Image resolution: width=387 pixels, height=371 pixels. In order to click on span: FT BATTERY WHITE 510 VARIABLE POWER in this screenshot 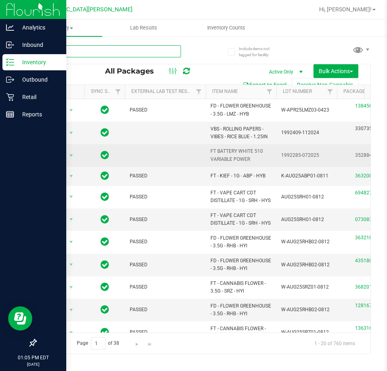, I will do `click(241, 155)`.